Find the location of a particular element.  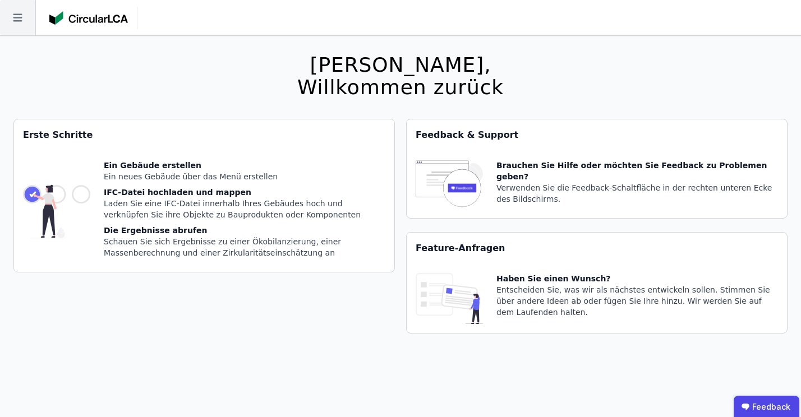

img: Concular is located at coordinates (89, 18).